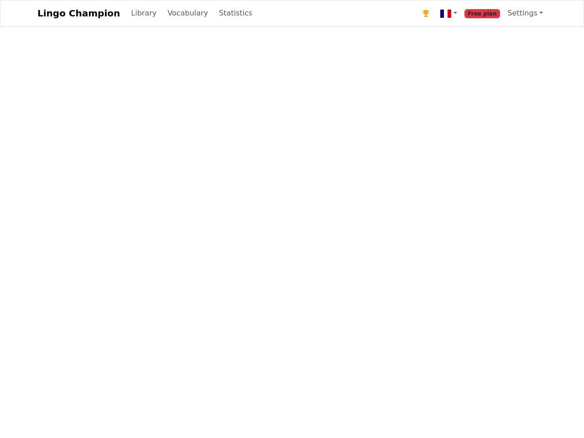 Image resolution: width=584 pixels, height=438 pixels. I want to click on a: Statistics, so click(235, 13).